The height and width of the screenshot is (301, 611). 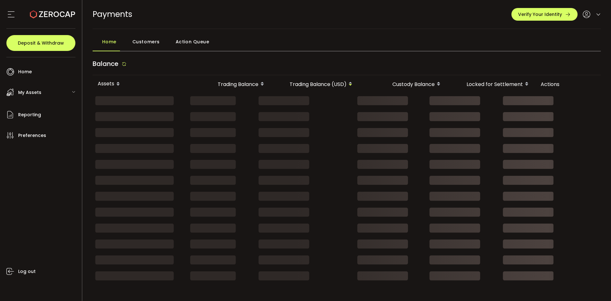 I want to click on button: Verify Your Identity, so click(x=544, y=14).